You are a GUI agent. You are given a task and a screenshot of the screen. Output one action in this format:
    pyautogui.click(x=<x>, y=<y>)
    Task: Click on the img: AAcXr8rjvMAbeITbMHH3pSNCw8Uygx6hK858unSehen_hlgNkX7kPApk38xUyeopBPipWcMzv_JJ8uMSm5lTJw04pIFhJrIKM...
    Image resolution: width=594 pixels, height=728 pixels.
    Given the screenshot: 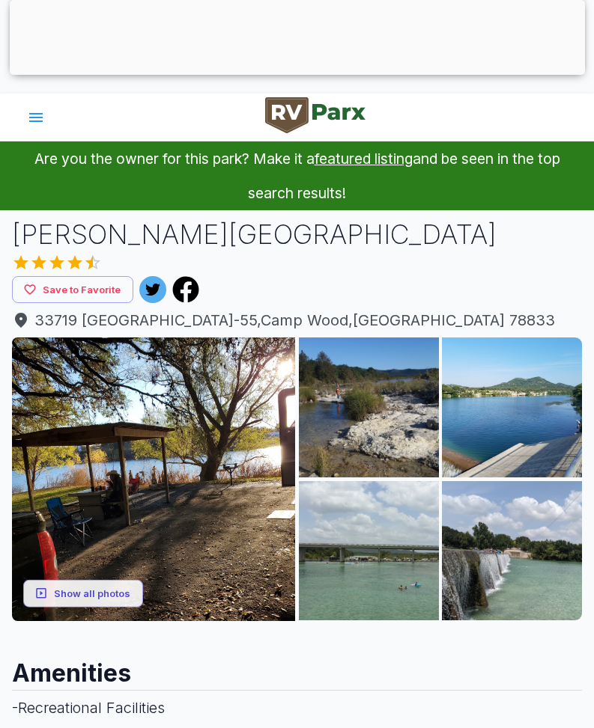 What is the action you would take?
    pyautogui.click(x=368, y=551)
    